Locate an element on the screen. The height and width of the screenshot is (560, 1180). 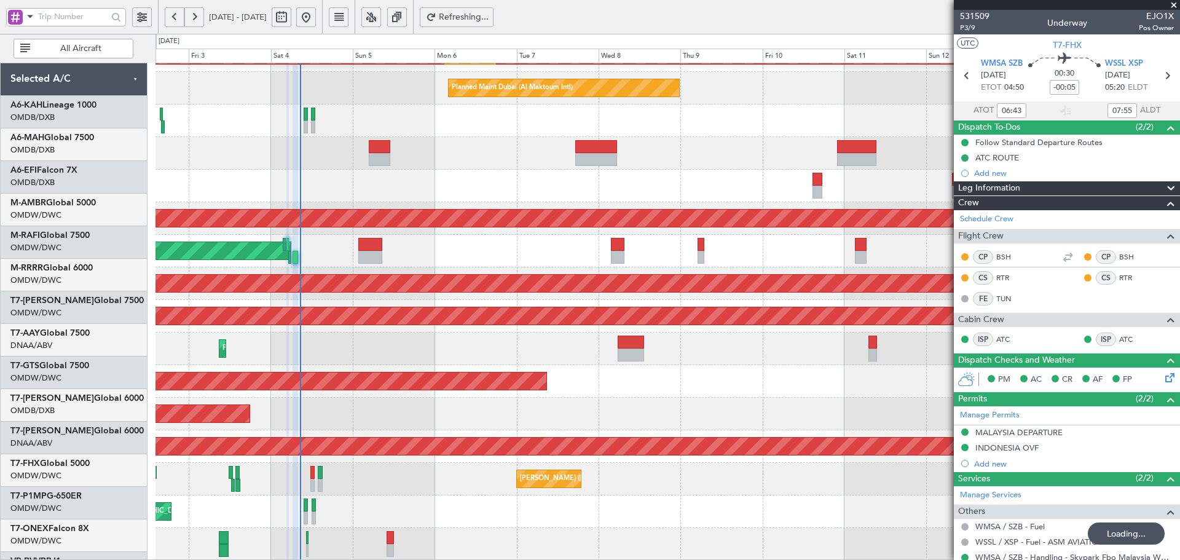
span: ATOT is located at coordinates (983, 111).